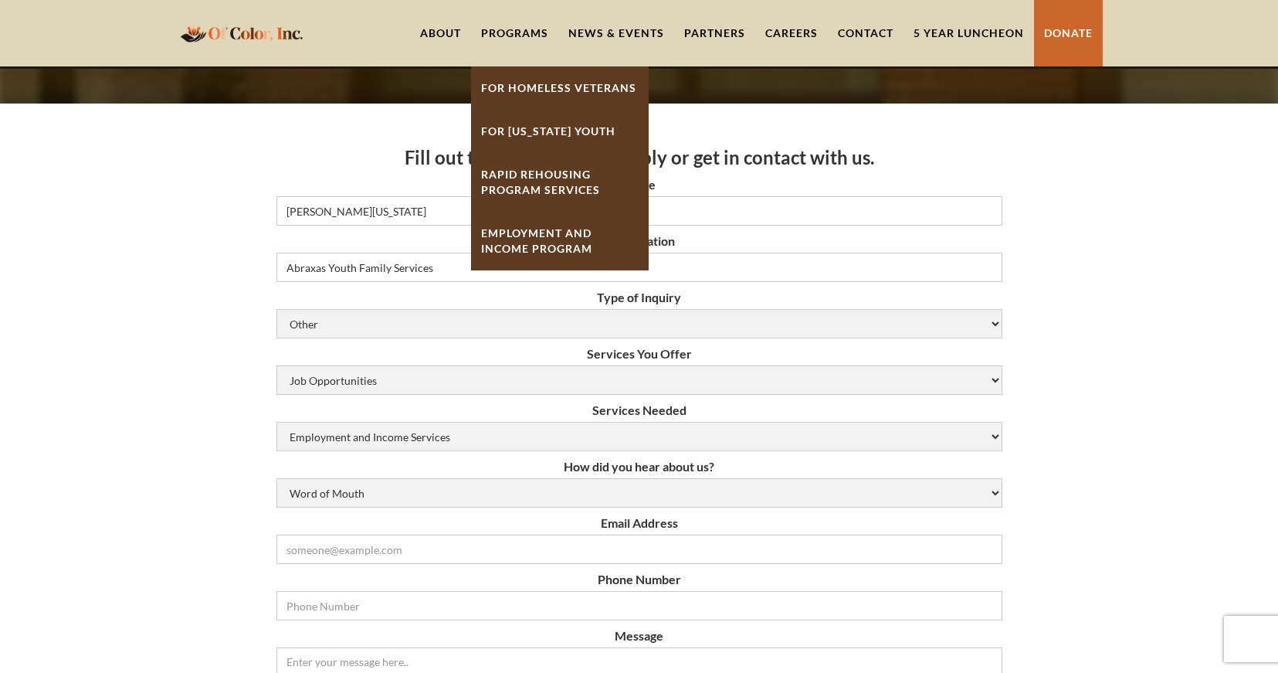 This screenshot has width=1278, height=673. I want to click on label: Message, so click(640, 636).